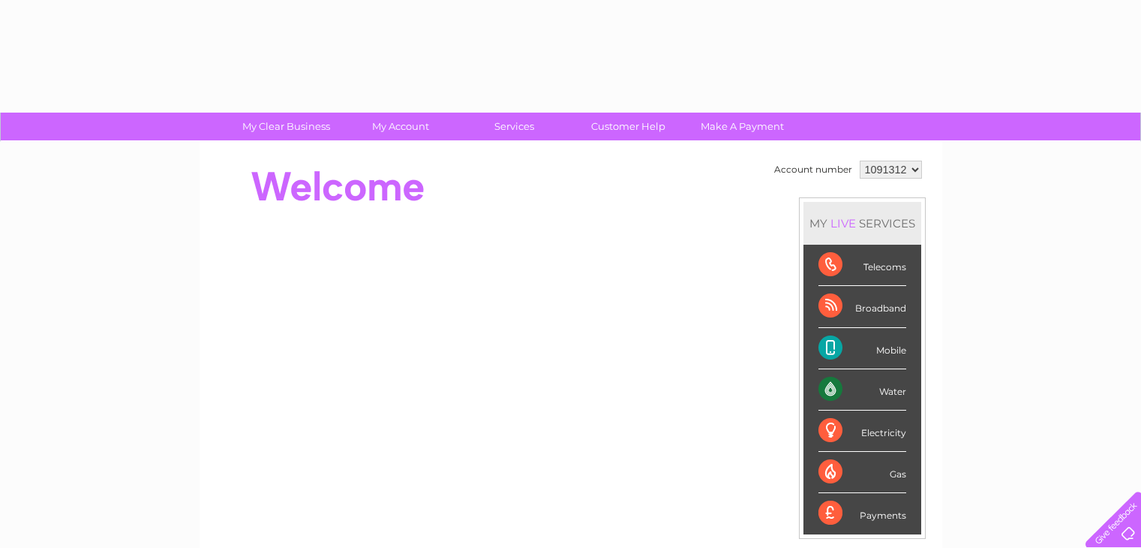 Image resolution: width=1141 pixels, height=548 pixels. Describe the element at coordinates (286, 126) in the screenshot. I see `a: My Clear Business` at that location.